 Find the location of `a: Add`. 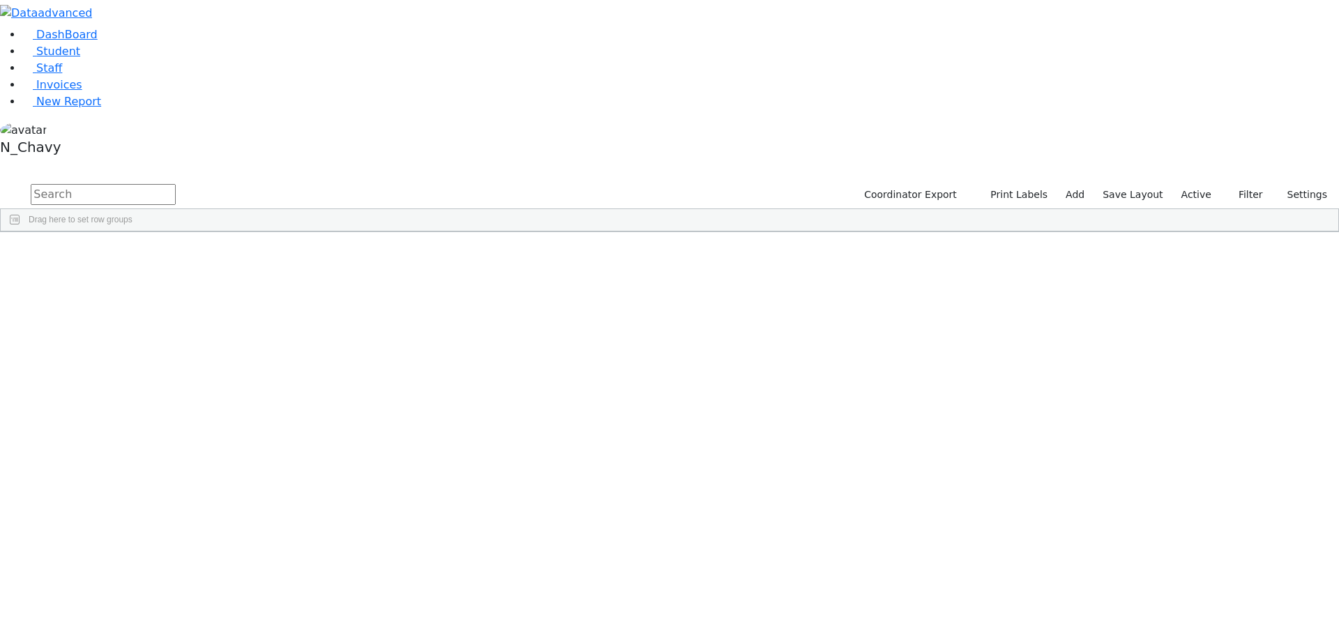

a: Add is located at coordinates (1075, 195).